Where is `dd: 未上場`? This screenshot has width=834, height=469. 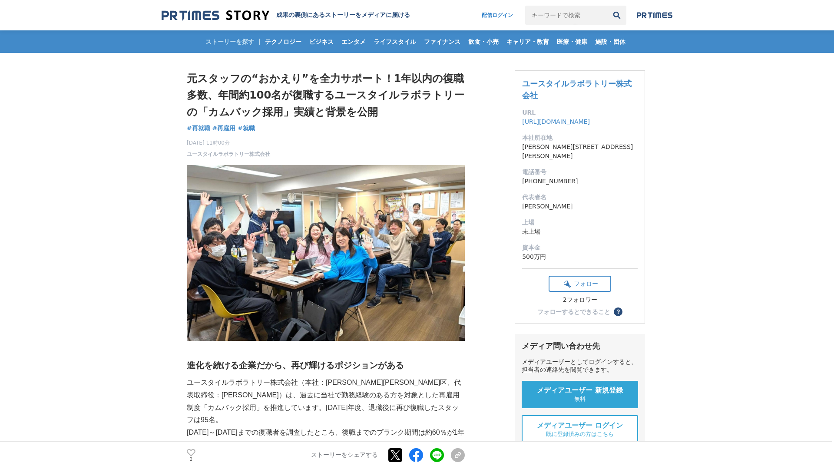 dd: 未上場 is located at coordinates (580, 231).